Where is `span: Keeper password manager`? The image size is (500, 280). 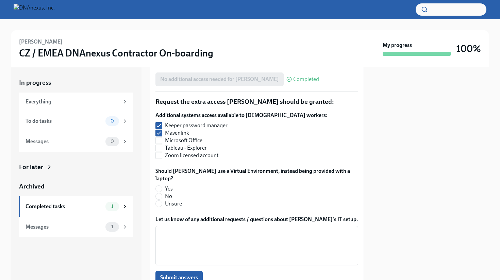 span: Keeper password manager is located at coordinates (196, 125).